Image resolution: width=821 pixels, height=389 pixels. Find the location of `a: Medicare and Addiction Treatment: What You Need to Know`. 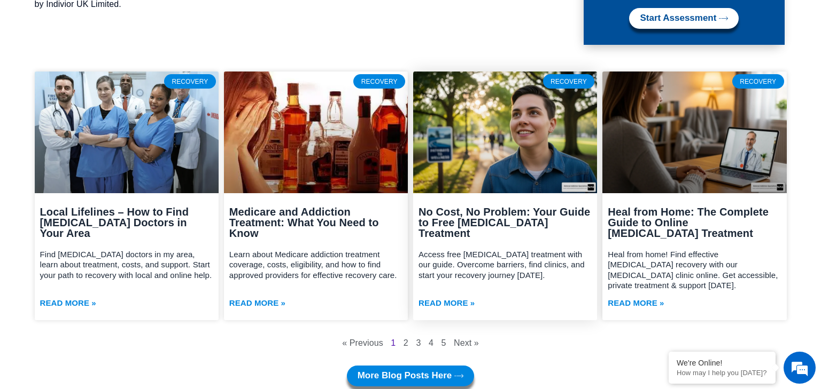

a: Medicare and Addiction Treatment: What You Need to Know is located at coordinates (304, 223).